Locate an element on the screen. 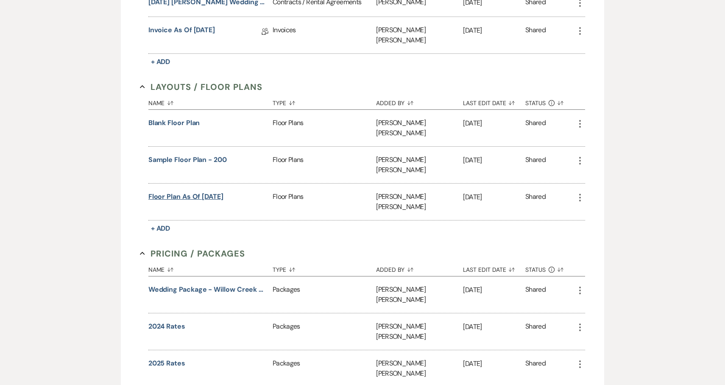 Image resolution: width=725 pixels, height=385 pixels. button: Wedding Package - Willow Creek Winery is located at coordinates (209, 290).